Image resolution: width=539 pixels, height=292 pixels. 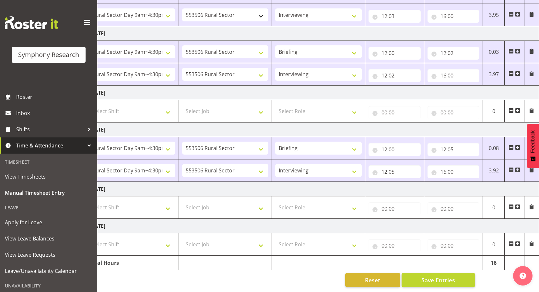 What do you see at coordinates (494, 263) in the screenshot?
I see `td: 16` at bounding box center [494, 263].